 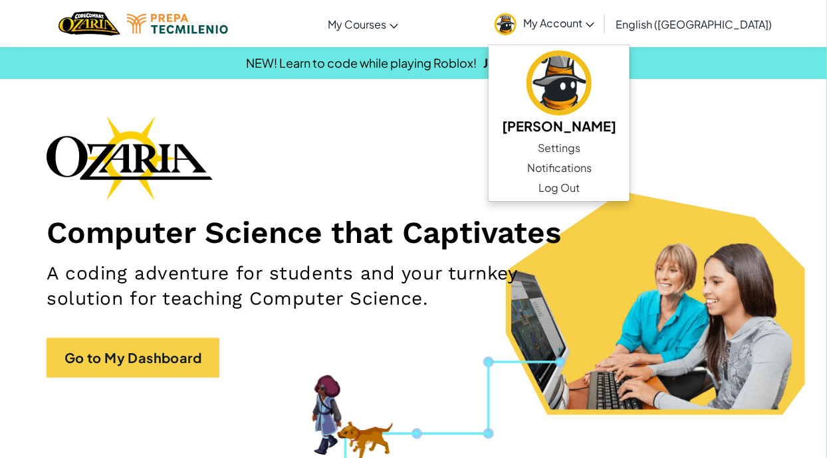 What do you see at coordinates (89, 23) in the screenshot?
I see `a: Ozaria by CodeCombat logo` at bounding box center [89, 23].